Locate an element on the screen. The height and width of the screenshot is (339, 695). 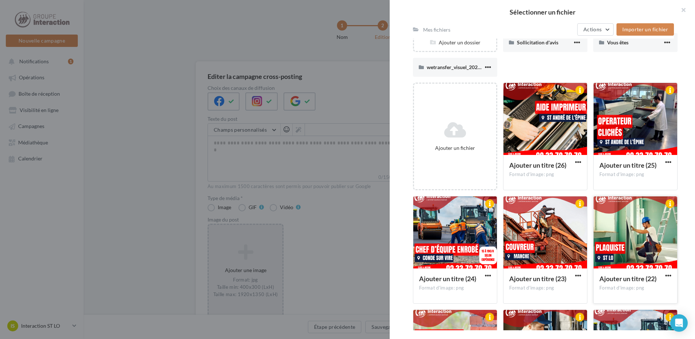
div: Ajouter un fichier is located at coordinates (455, 148).